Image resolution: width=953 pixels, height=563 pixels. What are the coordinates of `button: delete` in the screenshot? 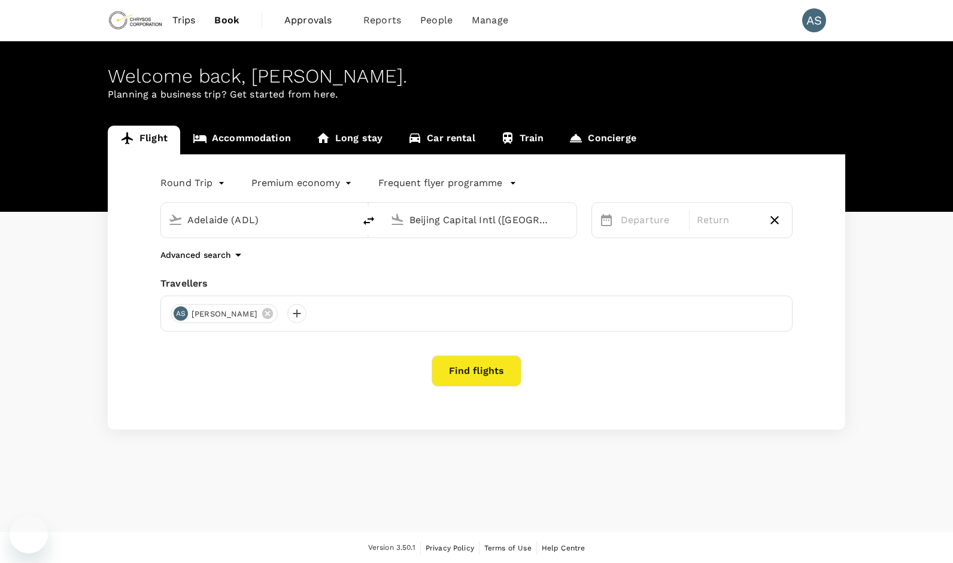 It's located at (369, 221).